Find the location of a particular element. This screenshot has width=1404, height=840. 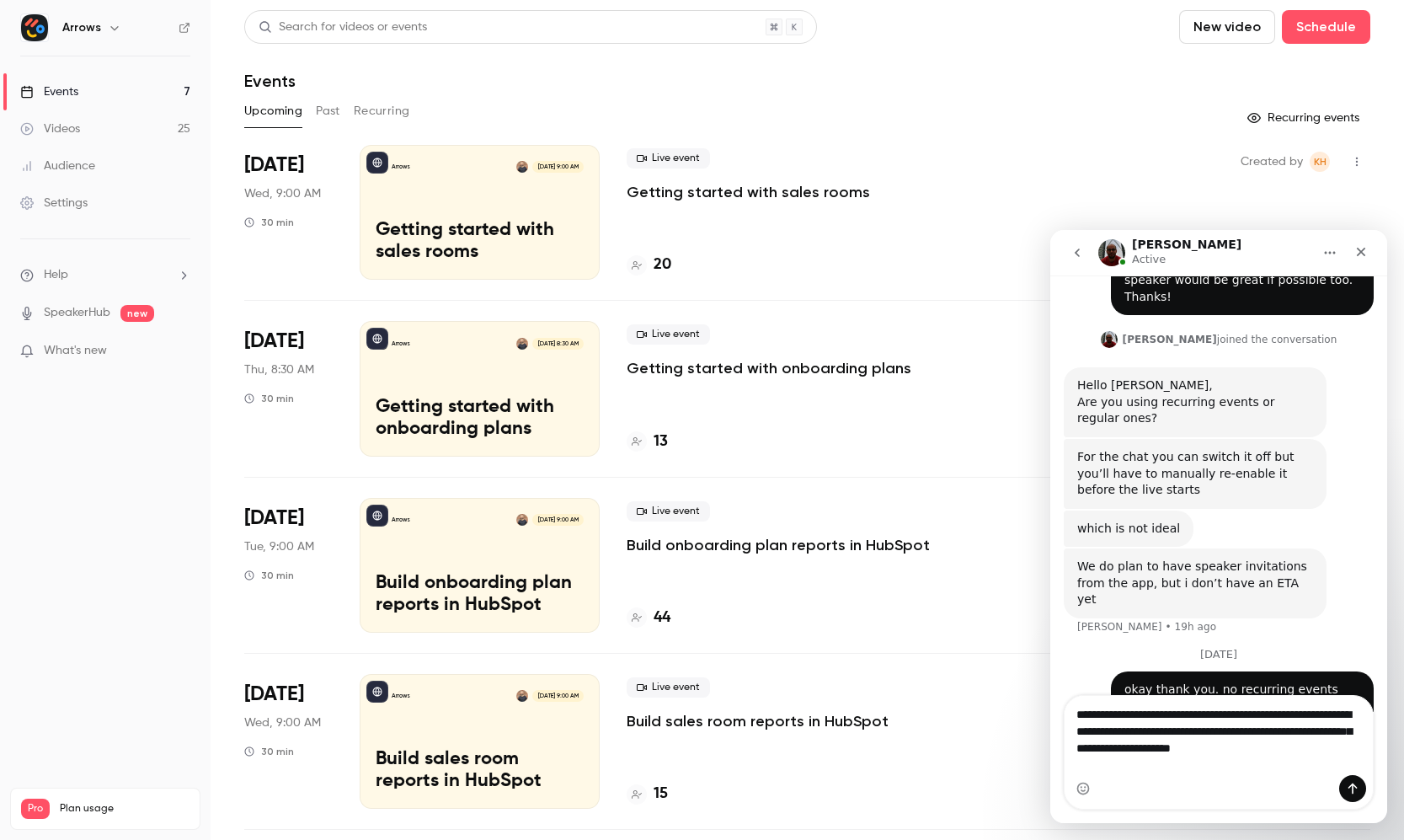

span: Thu, 8:30 AM is located at coordinates (279, 370).